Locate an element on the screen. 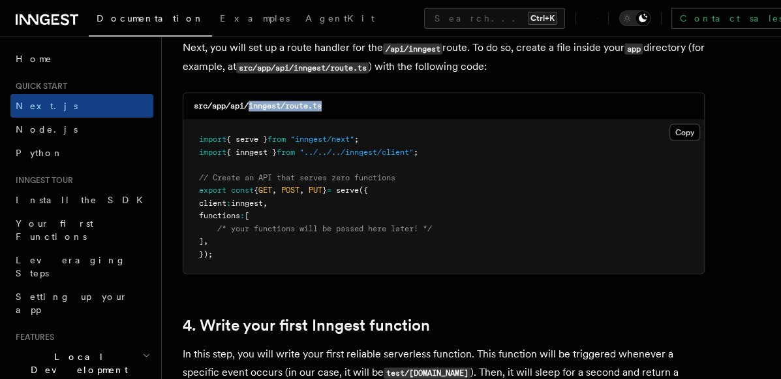 The width and height of the screenshot is (781, 379). span: Python is located at coordinates (39, 153).